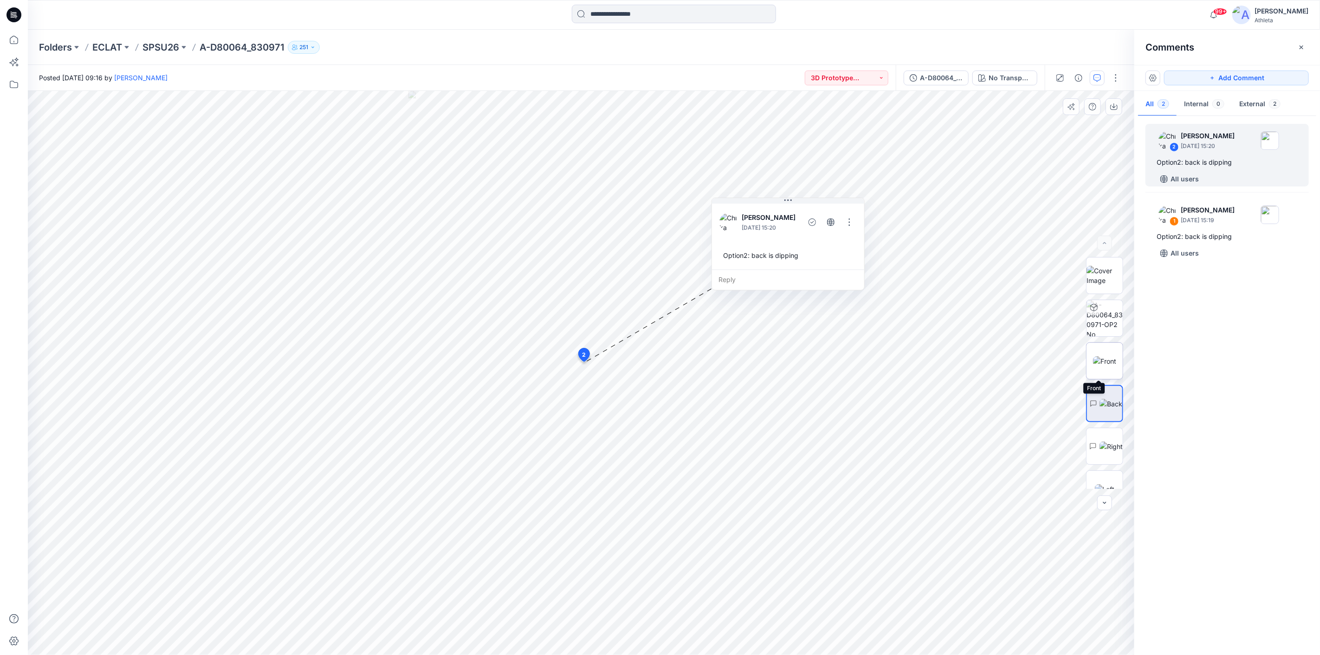 The height and width of the screenshot is (655, 1320). Describe the element at coordinates (1170, 47) in the screenshot. I see `h2: Comments` at that location.